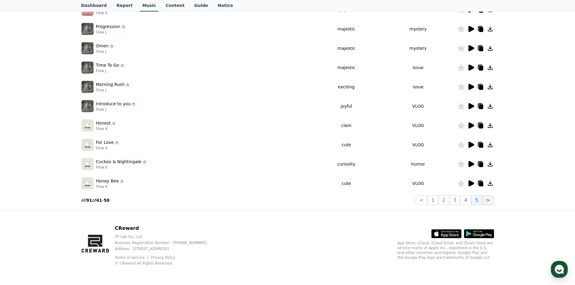 This screenshot has height=285, width=575. Describe the element at coordinates (418, 164) in the screenshot. I see `td: humor` at that location.